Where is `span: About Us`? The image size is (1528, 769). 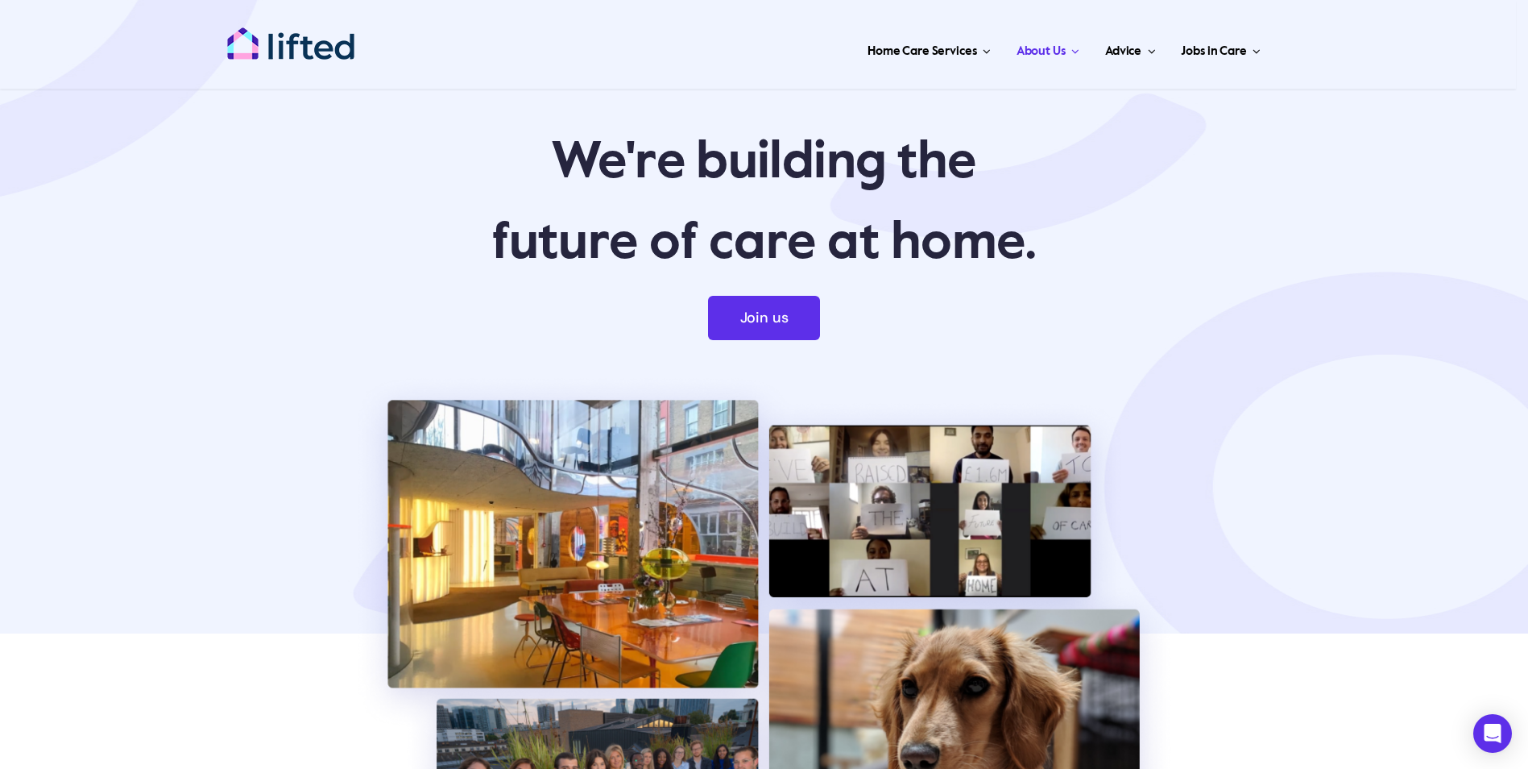
span: About Us is located at coordinates (1041, 52).